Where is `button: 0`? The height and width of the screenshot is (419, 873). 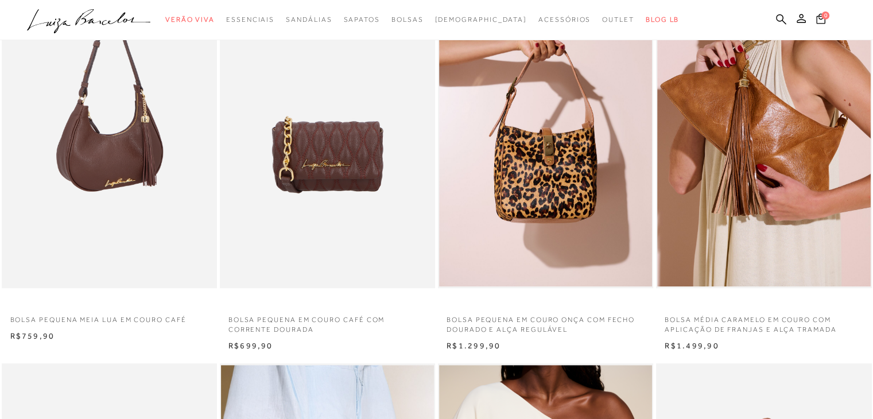 button: 0 is located at coordinates (821, 20).